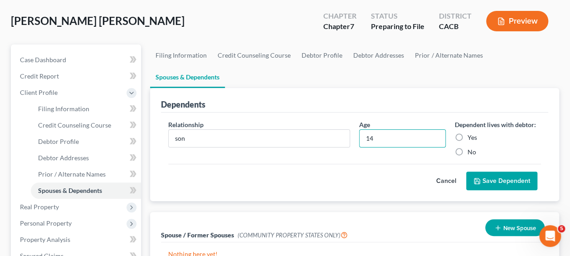 This screenshot has width=570, height=256. Describe the element at coordinates (352, 26) in the screenshot. I see `span: 7` at that location.